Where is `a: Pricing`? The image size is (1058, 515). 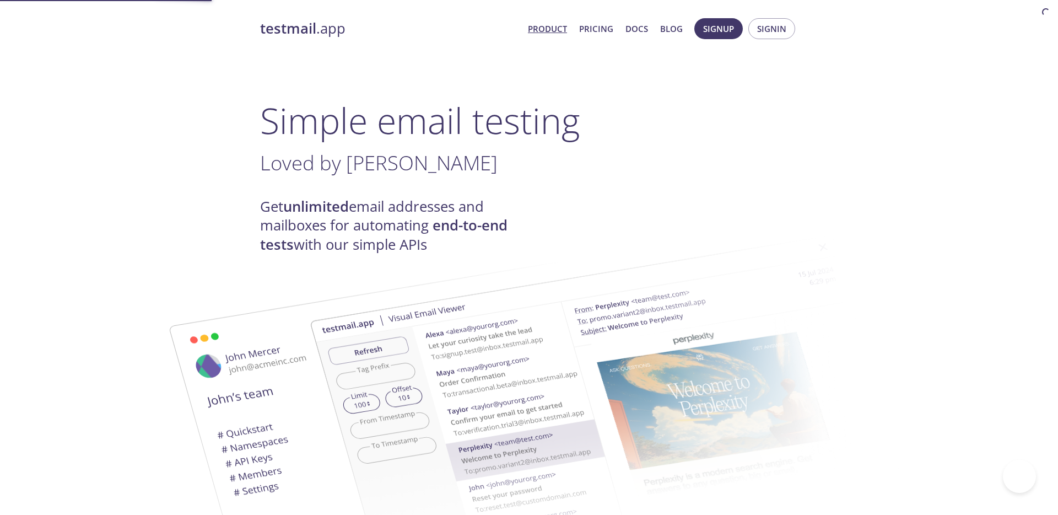
a: Pricing is located at coordinates (596, 29).